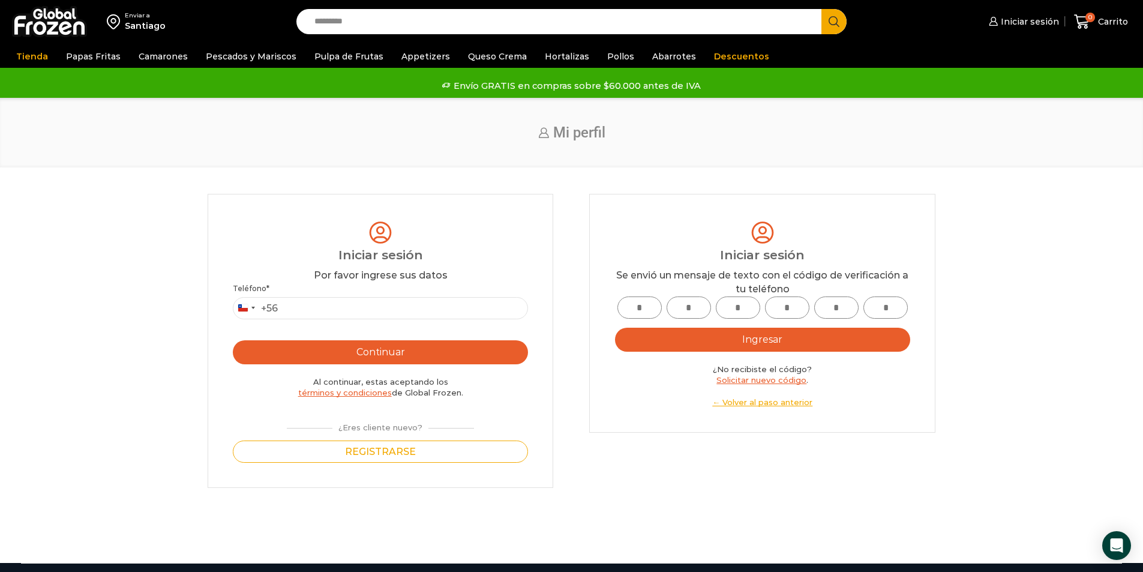 The width and height of the screenshot is (1143, 572). What do you see at coordinates (32, 56) in the screenshot?
I see `a: Tienda` at bounding box center [32, 56].